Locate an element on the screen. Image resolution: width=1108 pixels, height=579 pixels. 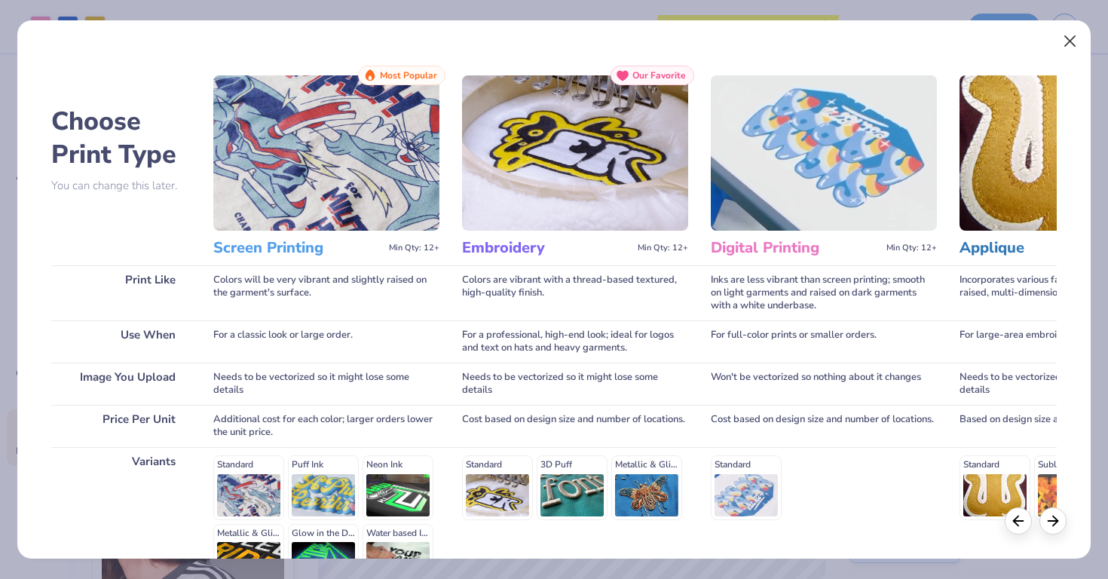
div: For a classic look or large order. is located at coordinates (326, 341).